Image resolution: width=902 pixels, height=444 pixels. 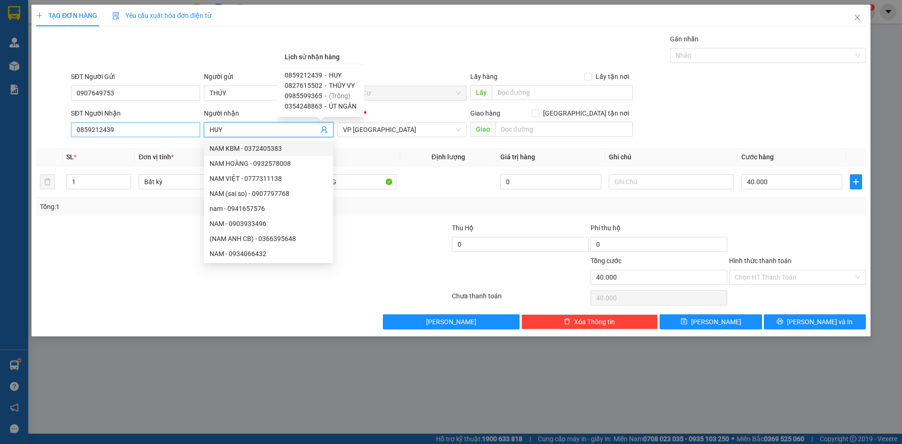 What do you see at coordinates (41, 48) in the screenshot?
I see `div: 0788503449` at bounding box center [41, 48].